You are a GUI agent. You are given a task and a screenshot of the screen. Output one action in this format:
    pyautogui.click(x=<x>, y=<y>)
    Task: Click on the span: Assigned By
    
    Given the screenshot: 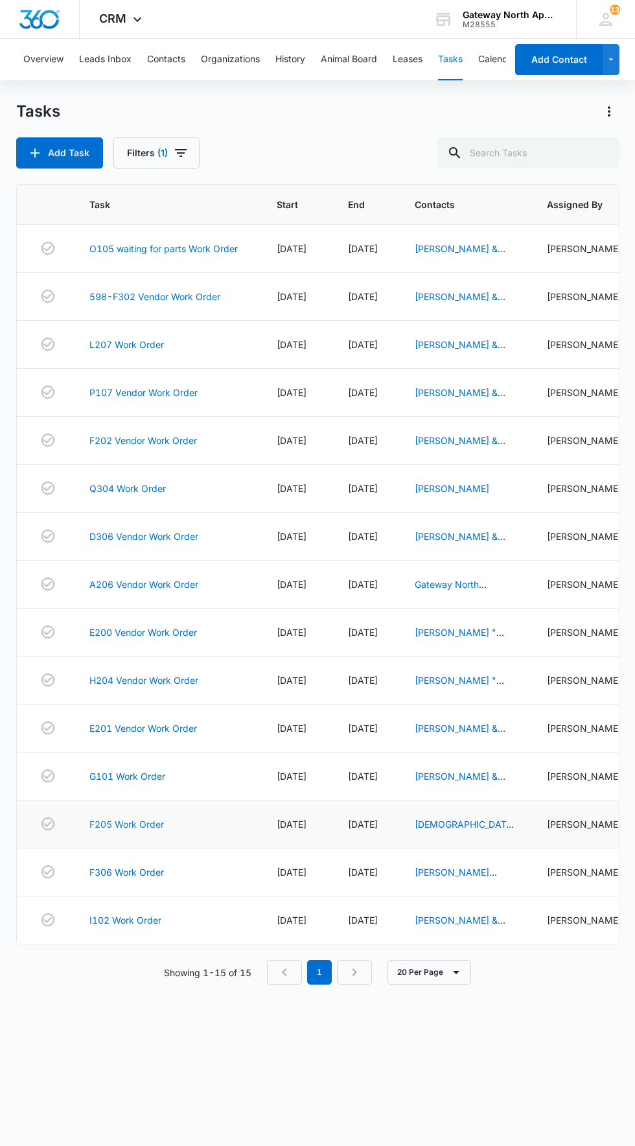 What is the action you would take?
    pyautogui.click(x=575, y=204)
    